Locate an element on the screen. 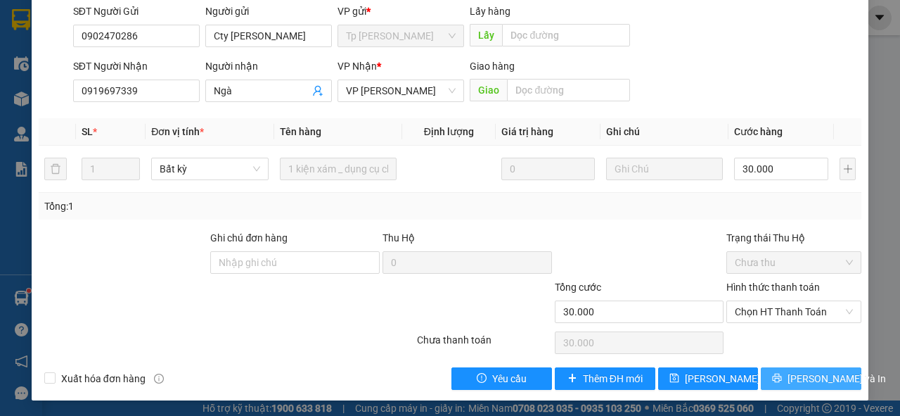 The image size is (900, 416). label: Hình thức thanh toán is located at coordinates (773, 287).